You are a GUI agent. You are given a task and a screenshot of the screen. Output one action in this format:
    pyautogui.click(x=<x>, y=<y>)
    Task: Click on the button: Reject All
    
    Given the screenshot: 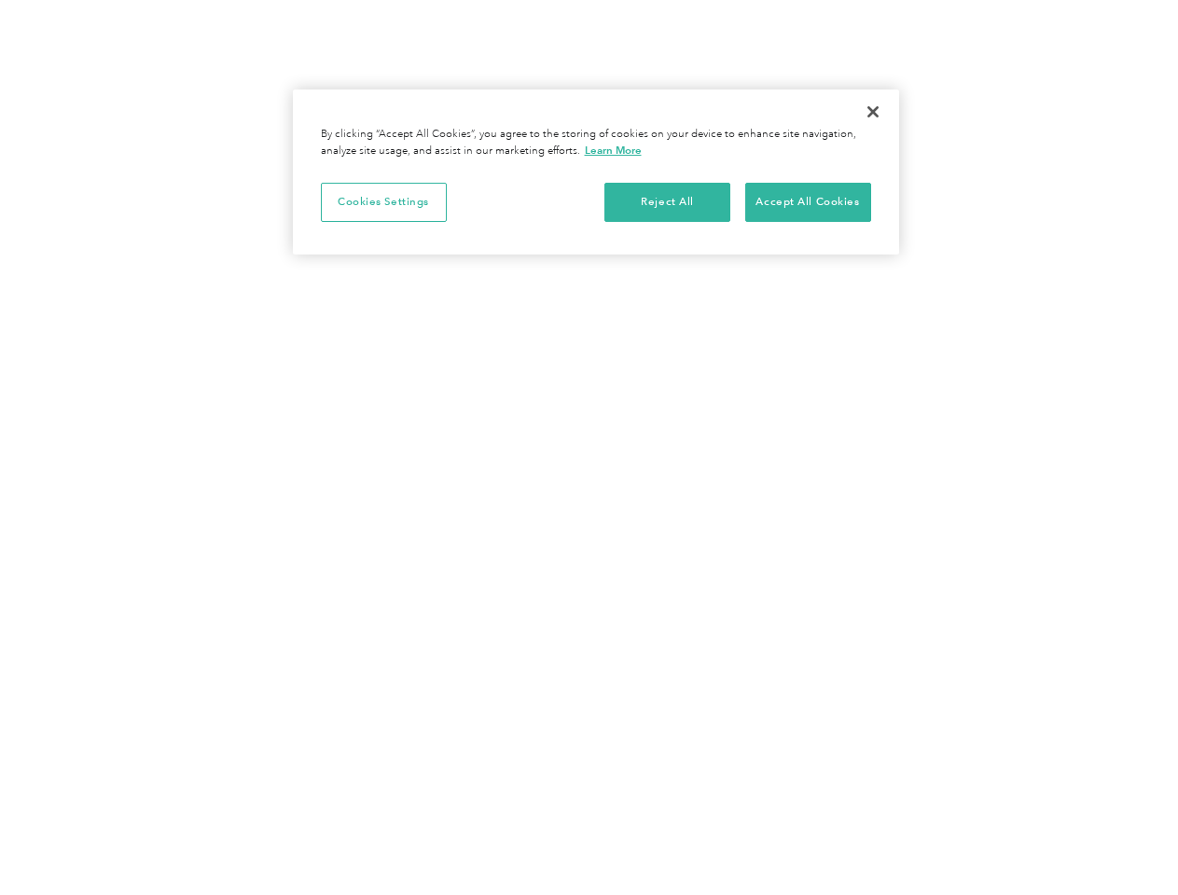 What is the action you would take?
    pyautogui.click(x=667, y=202)
    